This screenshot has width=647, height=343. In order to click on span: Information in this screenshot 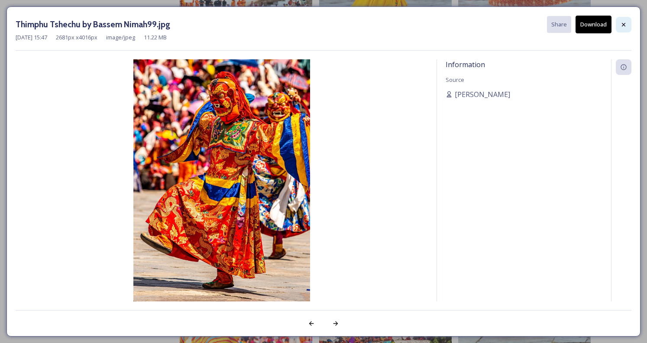, I will do `click(465, 64)`.